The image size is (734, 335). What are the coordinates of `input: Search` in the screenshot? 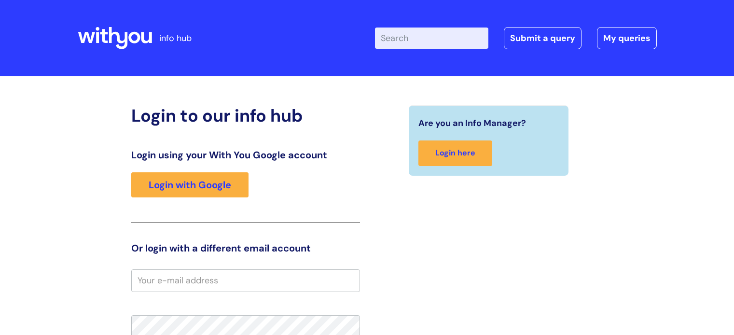 It's located at (431, 38).